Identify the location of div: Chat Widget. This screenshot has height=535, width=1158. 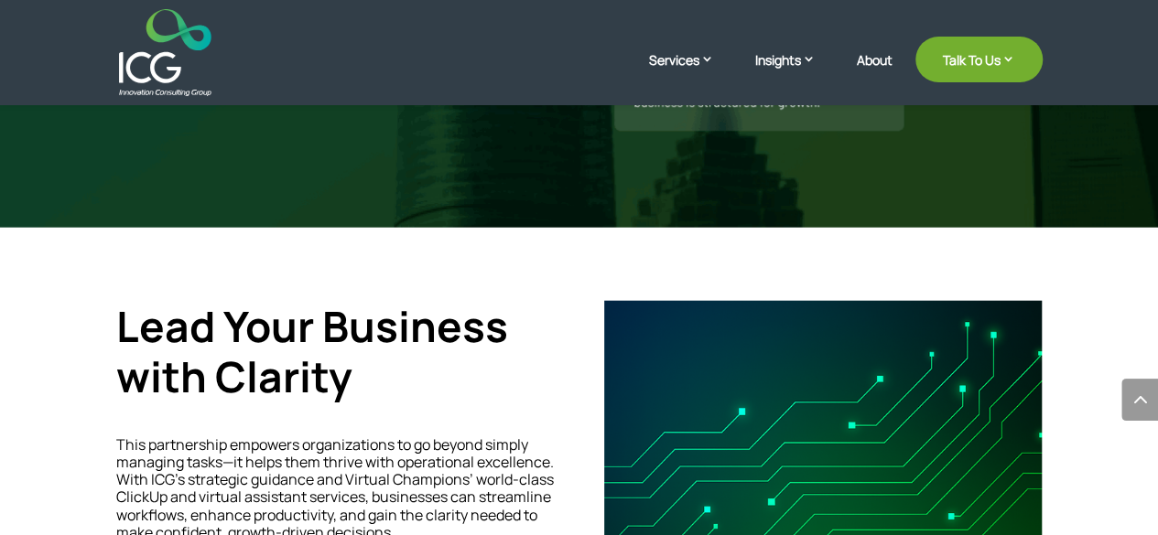
(1005, 437).